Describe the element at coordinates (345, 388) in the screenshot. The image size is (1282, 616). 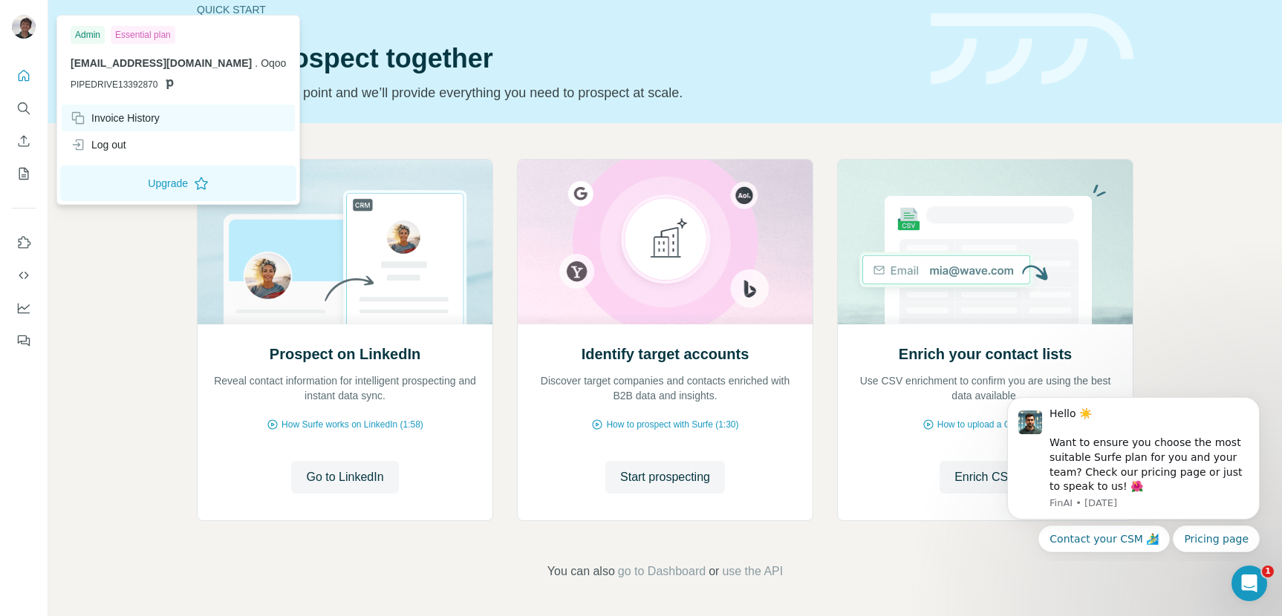
I see `p: Reveal contact information for intelligent prospecting and instant data sync.` at that location.